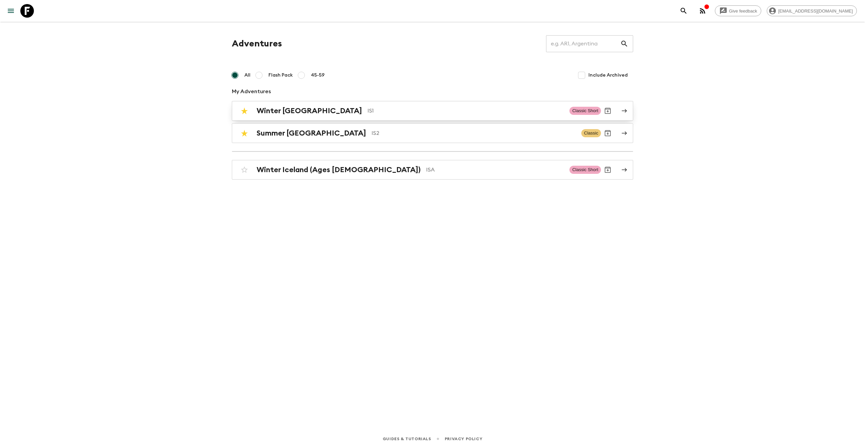 This screenshot has width=865, height=448. I want to click on p: IS2, so click(474, 133).